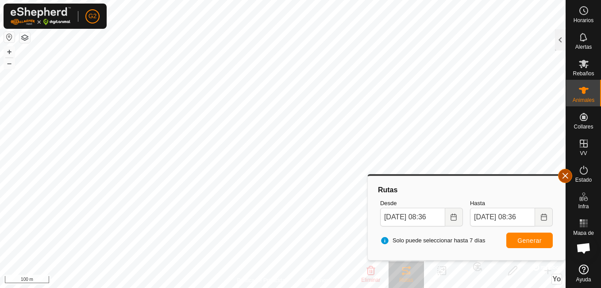 The image size is (601, 288). Describe the element at coordinates (41, 16) in the screenshot. I see `img: Logo Gallagher` at that location.